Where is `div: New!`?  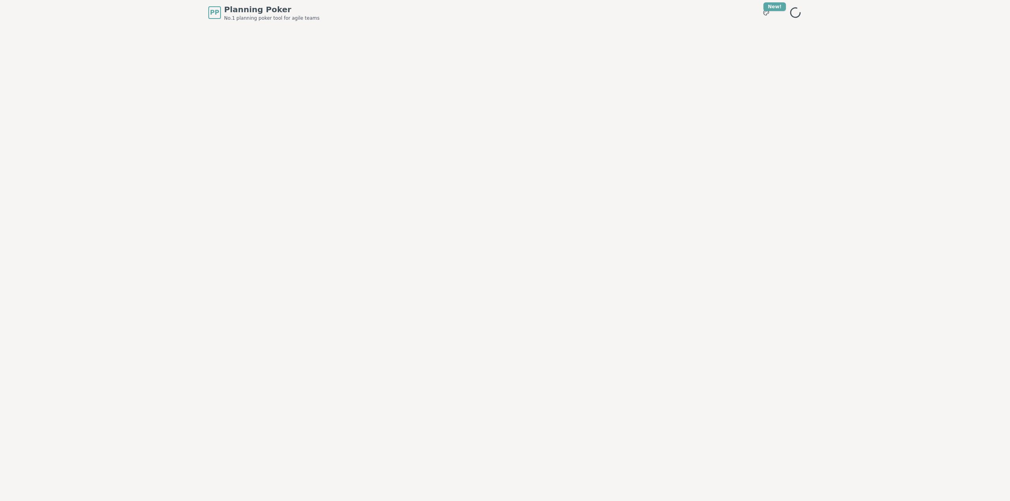
div: New! is located at coordinates (774, 7).